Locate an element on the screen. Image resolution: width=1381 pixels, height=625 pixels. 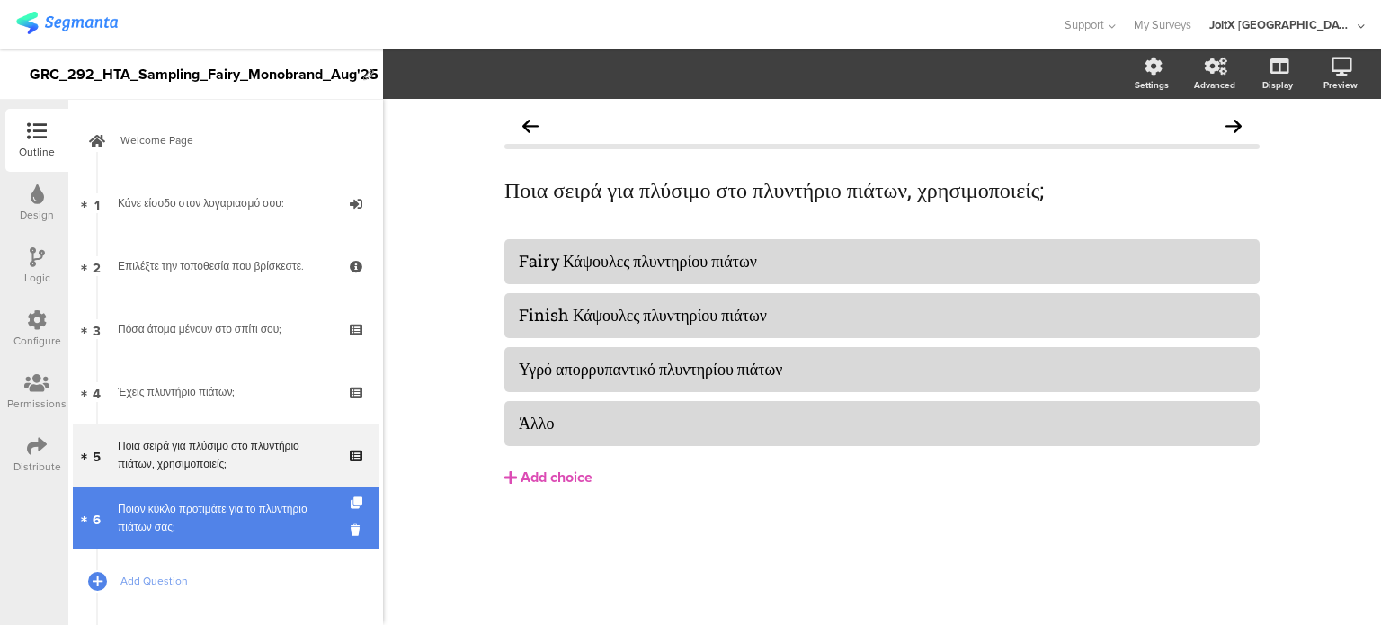
span: 1 is located at coordinates (97, 203).